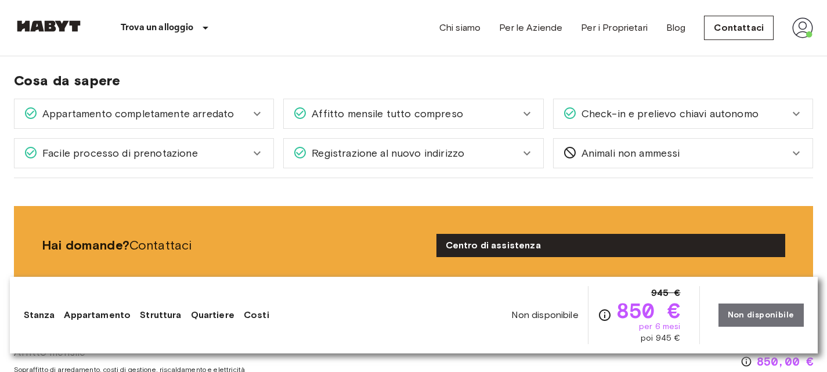  What do you see at coordinates (234, 245) in the screenshot?
I see `span: Contattaci` at bounding box center [234, 245].